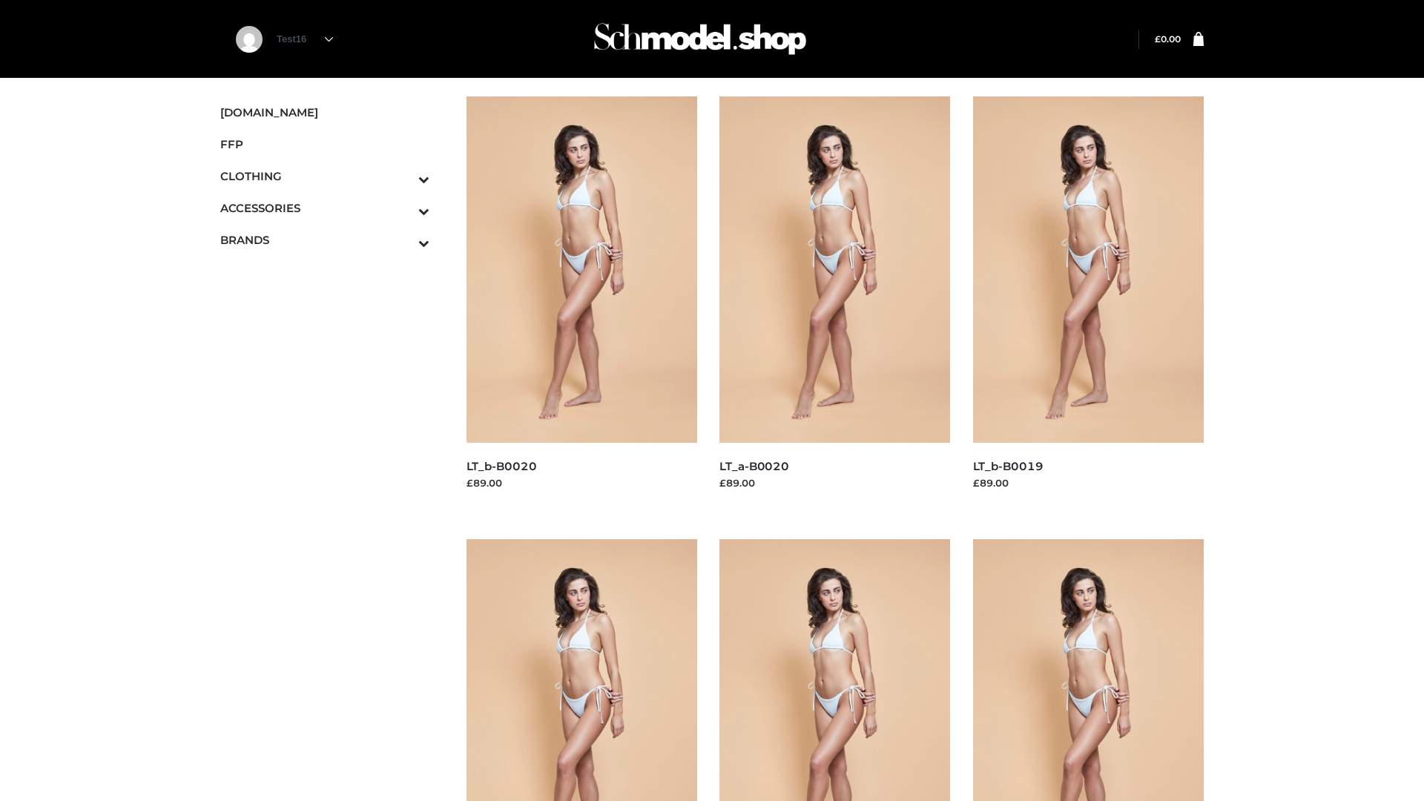  What do you see at coordinates (325, 176) in the screenshot?
I see `span: CLOTHING` at bounding box center [325, 176].